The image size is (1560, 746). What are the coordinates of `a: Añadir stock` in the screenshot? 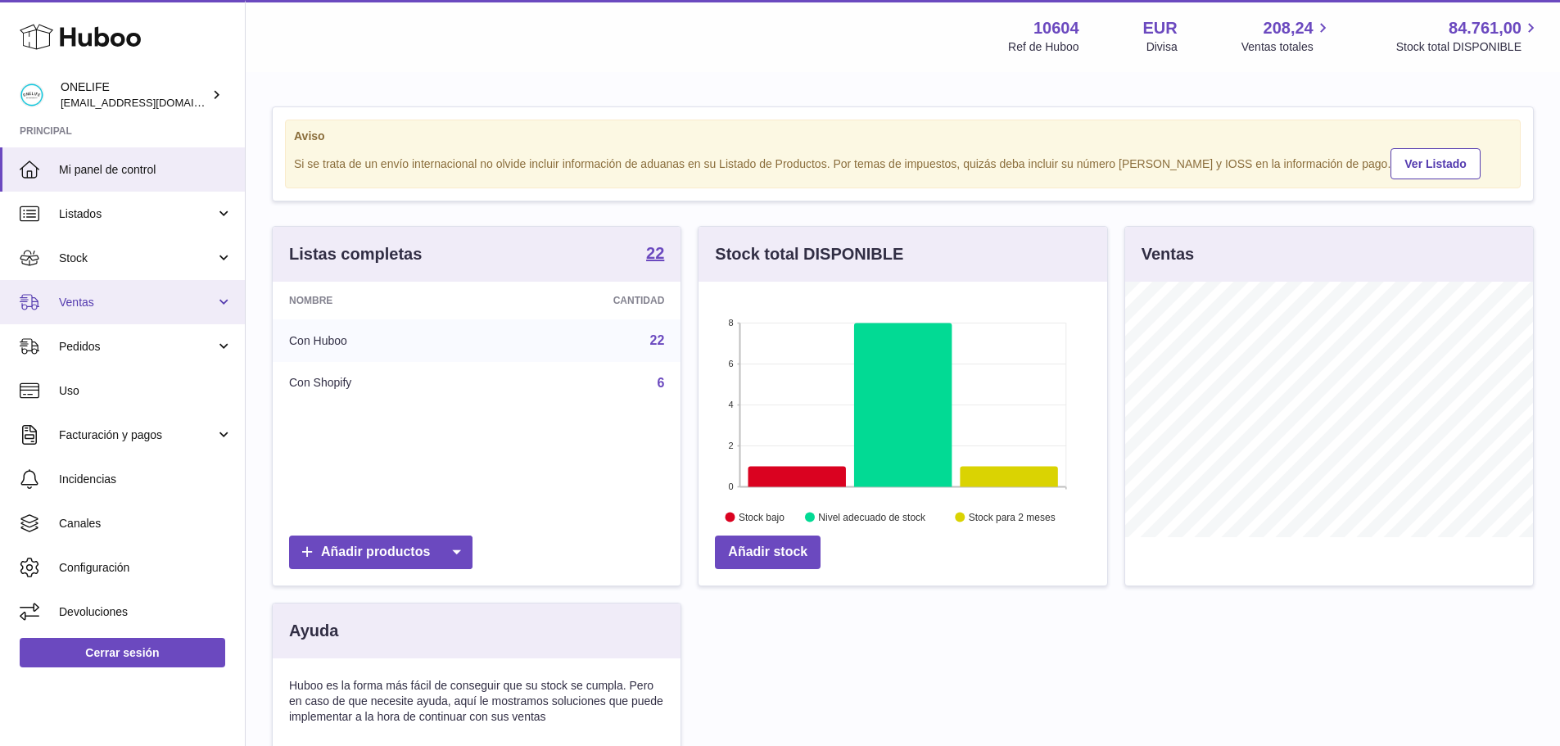 It's located at (767, 552).